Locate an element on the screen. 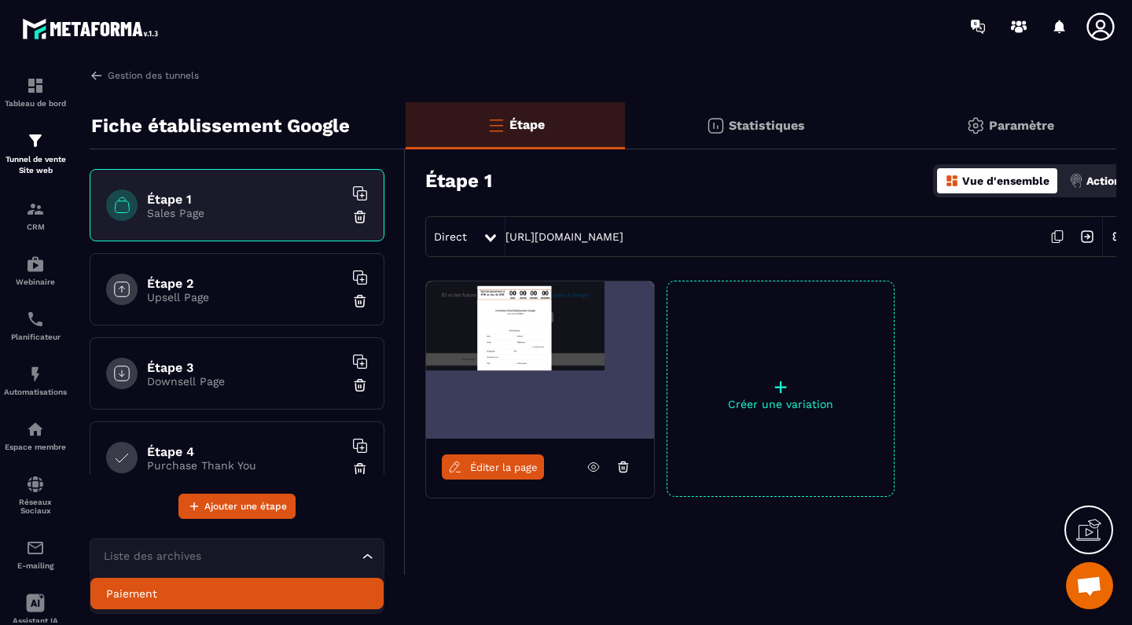  img: dashboard-orange.40269519.svg is located at coordinates (952, 181).